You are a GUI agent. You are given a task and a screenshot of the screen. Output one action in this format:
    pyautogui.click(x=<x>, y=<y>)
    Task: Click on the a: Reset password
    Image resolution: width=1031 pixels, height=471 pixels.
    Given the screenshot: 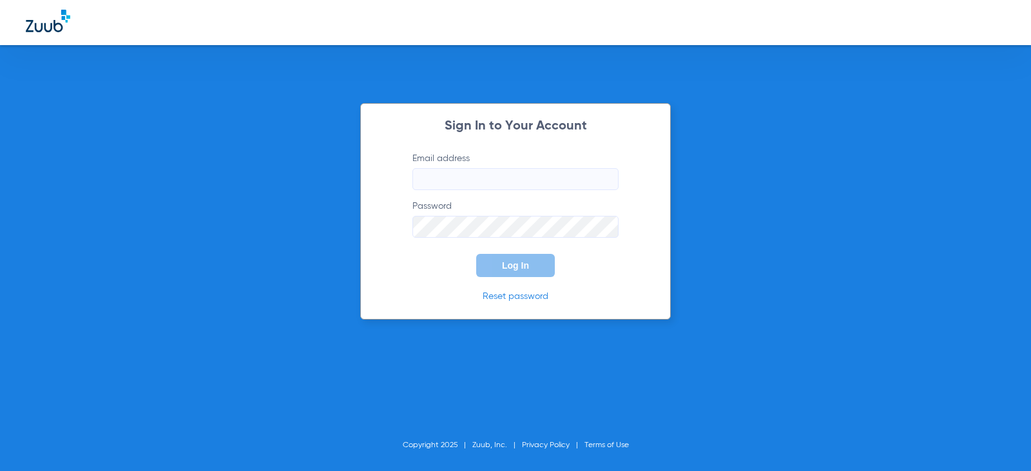 What is the action you would take?
    pyautogui.click(x=515, y=296)
    